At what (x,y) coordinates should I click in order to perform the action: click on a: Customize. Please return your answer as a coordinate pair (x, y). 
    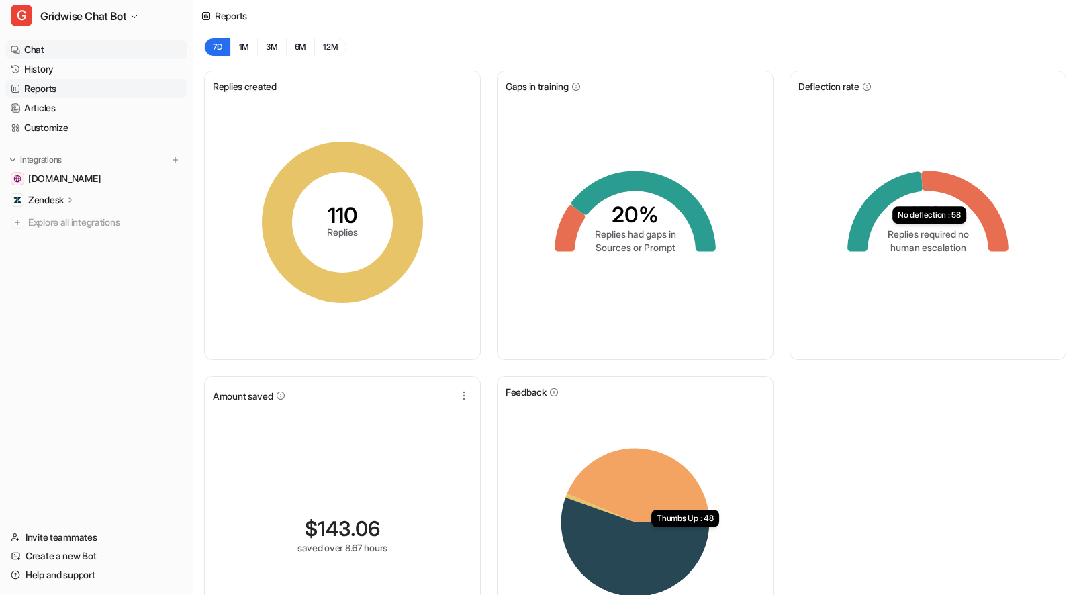
    Looking at the image, I should click on (96, 128).